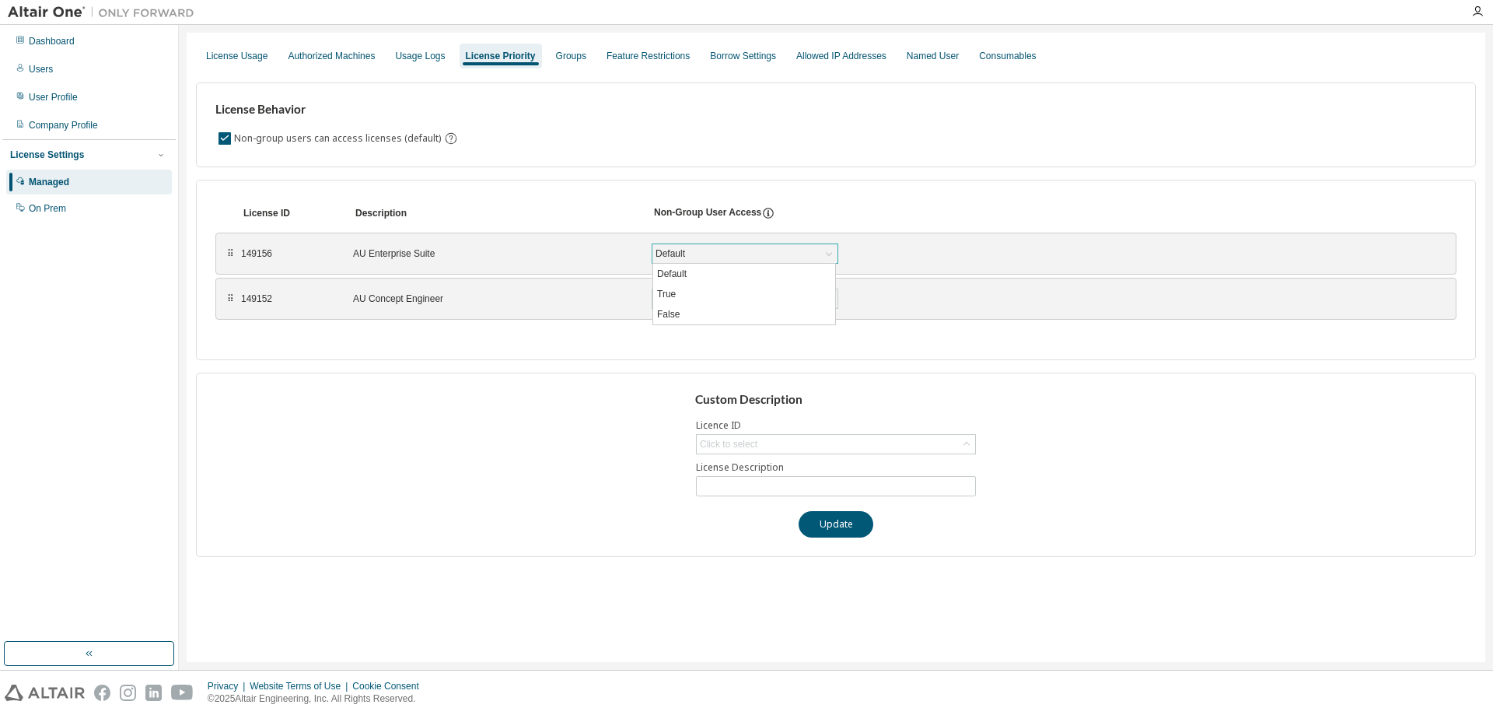  What do you see at coordinates (44, 692) in the screenshot?
I see `img: altair_logo.svg` at bounding box center [44, 692].